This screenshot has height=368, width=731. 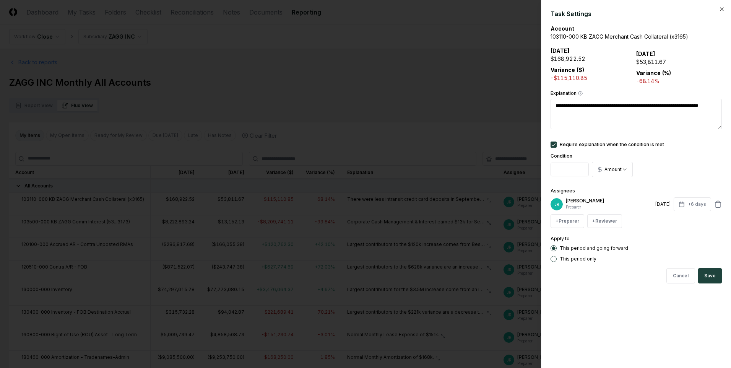 I want to click on h2: Task Settings, so click(x=636, y=14).